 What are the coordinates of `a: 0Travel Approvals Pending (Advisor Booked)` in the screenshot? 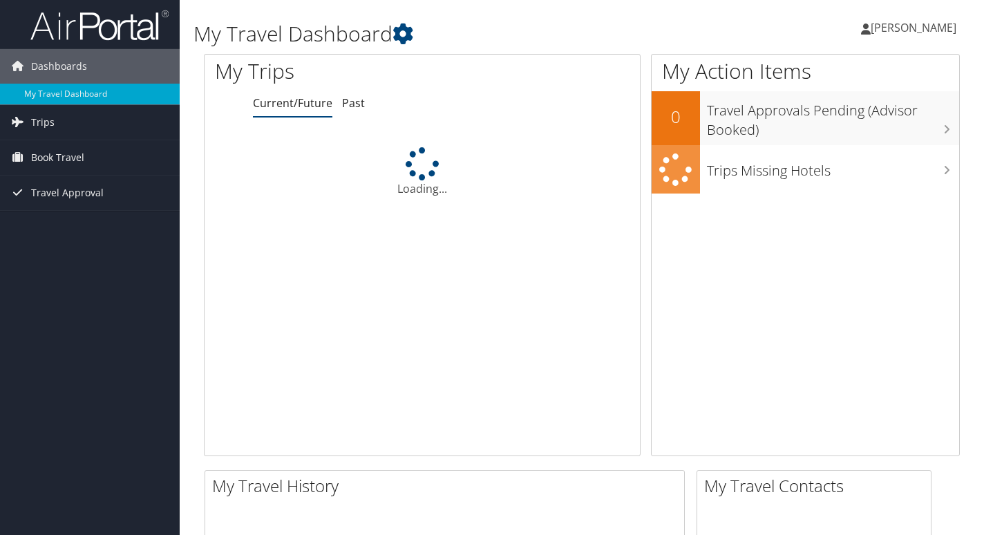 It's located at (805, 117).